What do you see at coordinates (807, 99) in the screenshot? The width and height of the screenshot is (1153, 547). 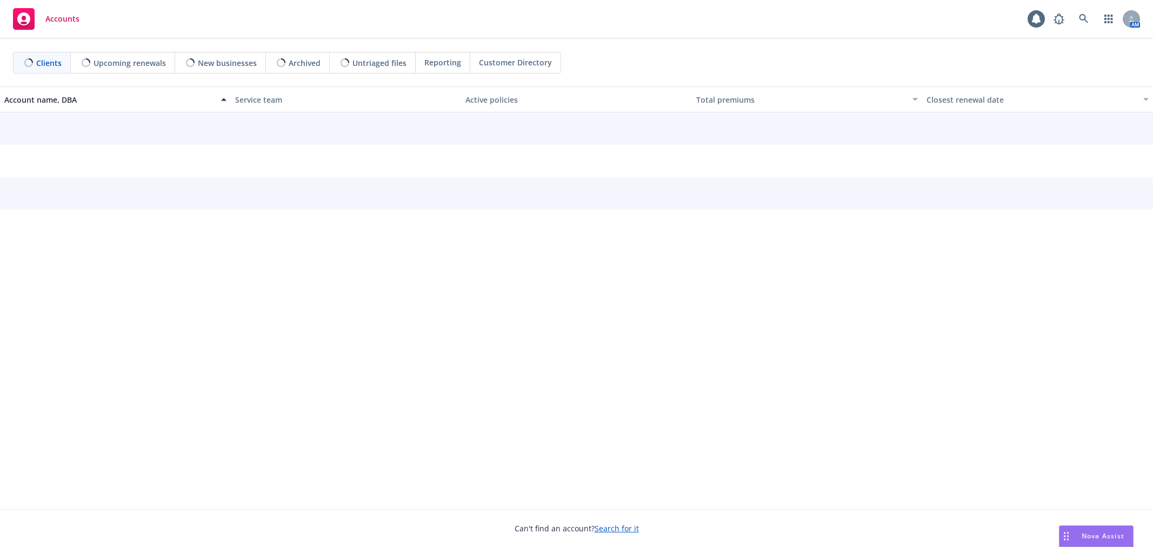 I see `button: Total premiums` at bounding box center [807, 99].